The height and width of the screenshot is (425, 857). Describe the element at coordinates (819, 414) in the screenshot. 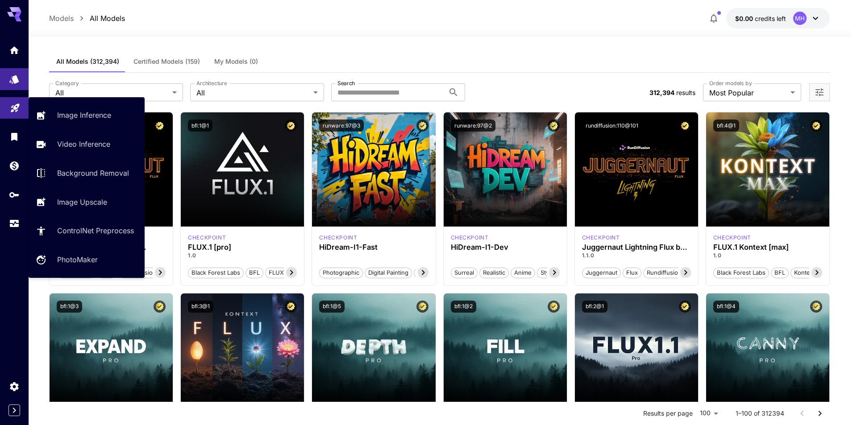

I see `button: Go to next page` at that location.